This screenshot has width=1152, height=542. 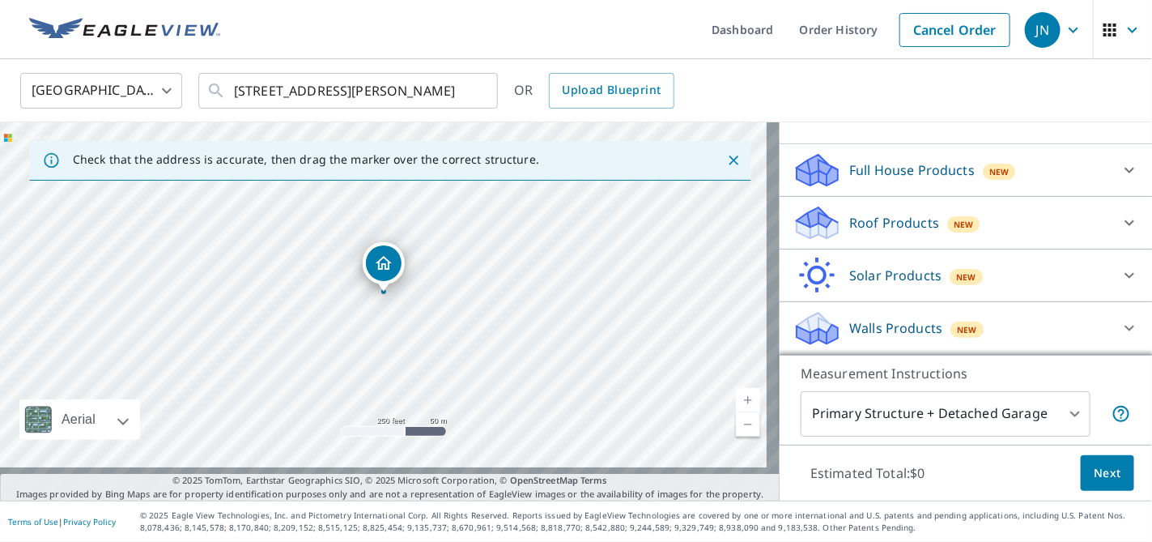 What do you see at coordinates (1108, 473) in the screenshot?
I see `span: Next` at bounding box center [1108, 473].